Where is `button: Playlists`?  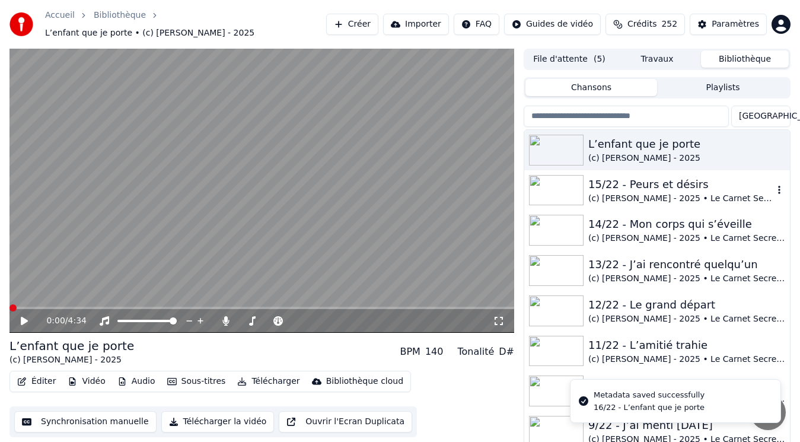 button: Playlists is located at coordinates (723, 87).